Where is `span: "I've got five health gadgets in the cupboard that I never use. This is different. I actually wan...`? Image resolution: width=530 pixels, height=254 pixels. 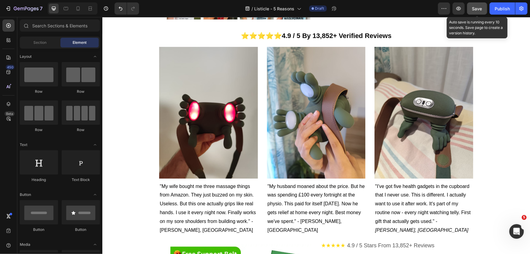
span: "I've got five health gadgets in the cupboard that I never use. This is different. I actually wan... is located at coordinates (320, 191).